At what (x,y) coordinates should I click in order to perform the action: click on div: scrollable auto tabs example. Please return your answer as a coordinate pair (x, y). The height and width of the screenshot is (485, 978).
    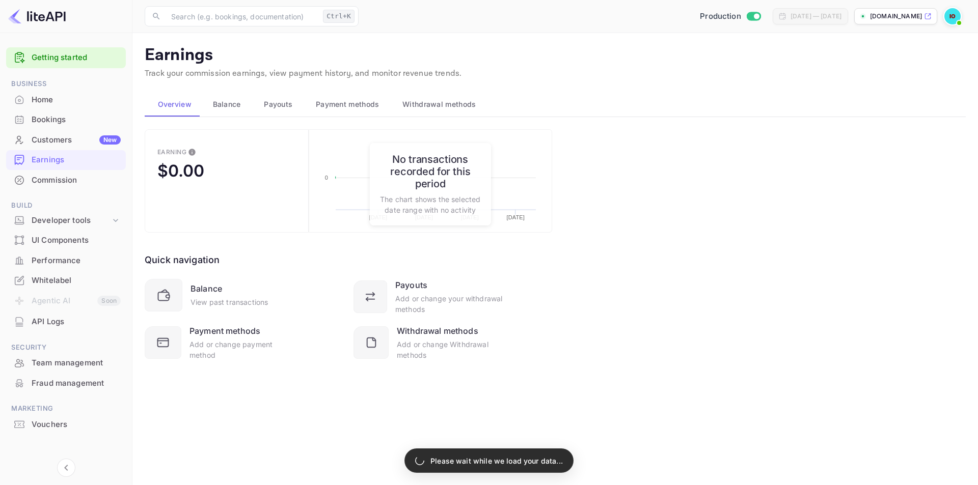
    Looking at the image, I should click on (555, 104).